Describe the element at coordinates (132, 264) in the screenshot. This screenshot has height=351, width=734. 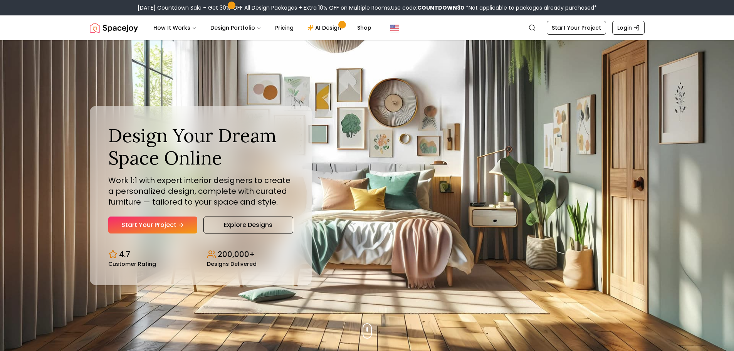
I see `small: Customer Rating` at that location.